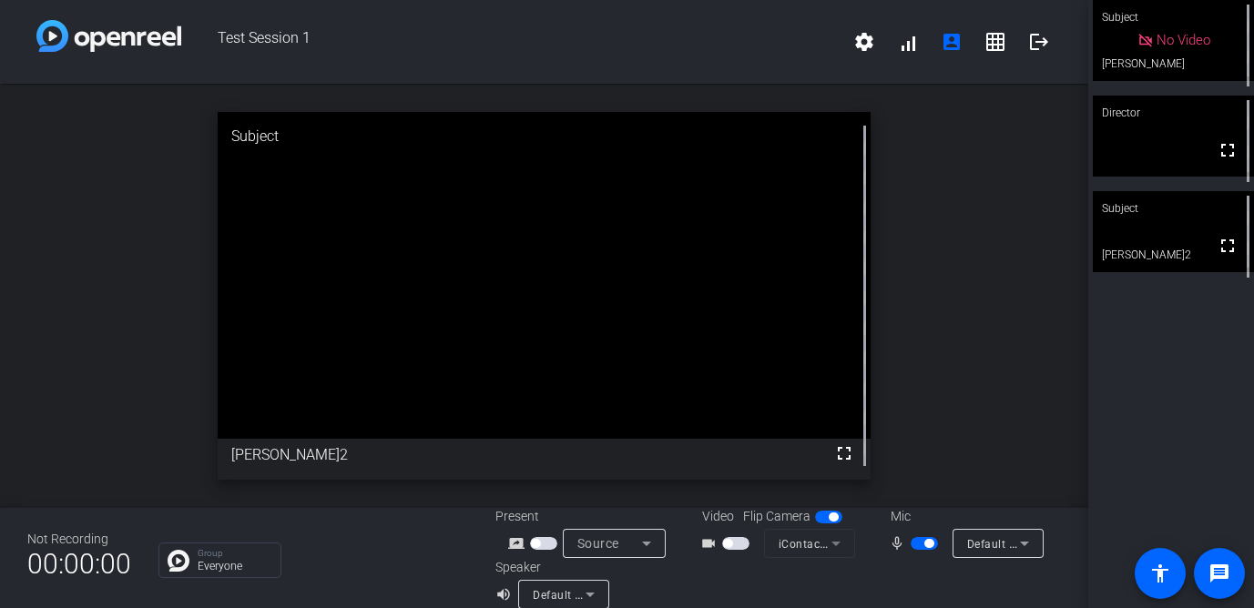  Describe the element at coordinates (1039, 42) in the screenshot. I see `mat-icon: logout` at that location.